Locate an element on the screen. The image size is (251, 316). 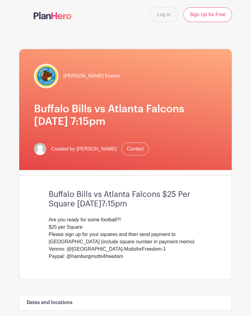
img: IMG_5080.jpeg is located at coordinates (46, 76).